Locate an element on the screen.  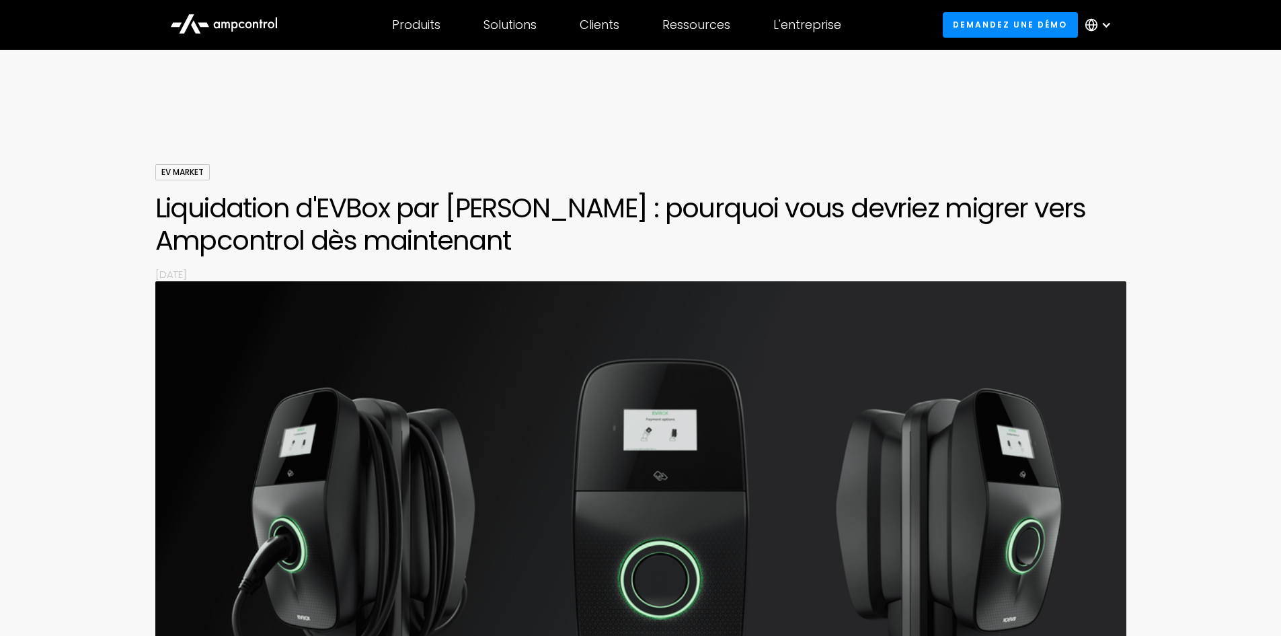
div: Clients is located at coordinates (599, 25).